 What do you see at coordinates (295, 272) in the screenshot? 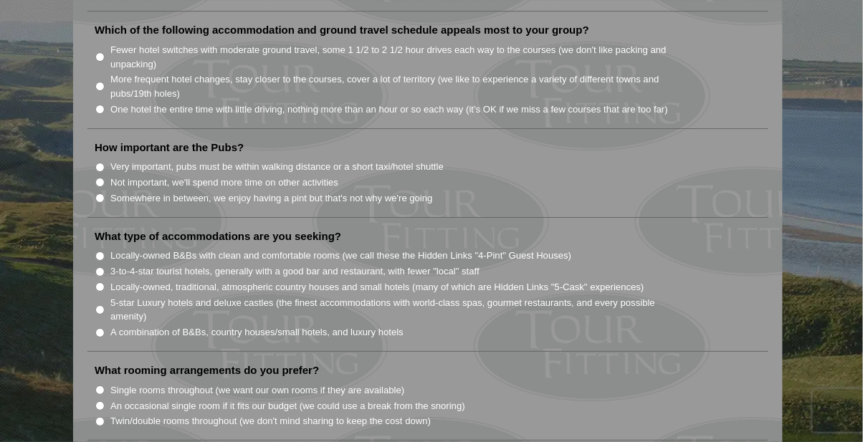
I see `label: 3-to-4-star tourist hotels, generally with a good bar and restaurant, with fewer "local" staff` at bounding box center [295, 272].